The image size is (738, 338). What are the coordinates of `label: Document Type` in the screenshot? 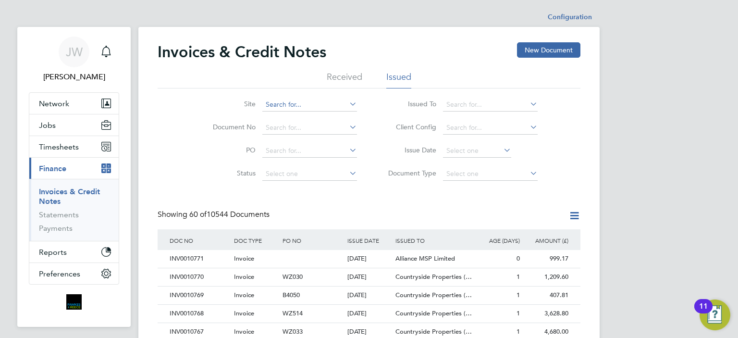 It's located at (409, 173).